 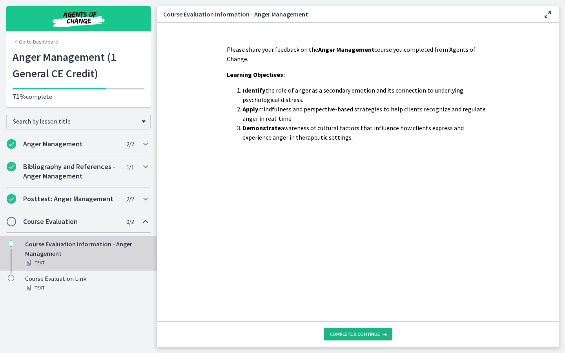 I want to click on span: Learning Objectives:, so click(x=256, y=75).